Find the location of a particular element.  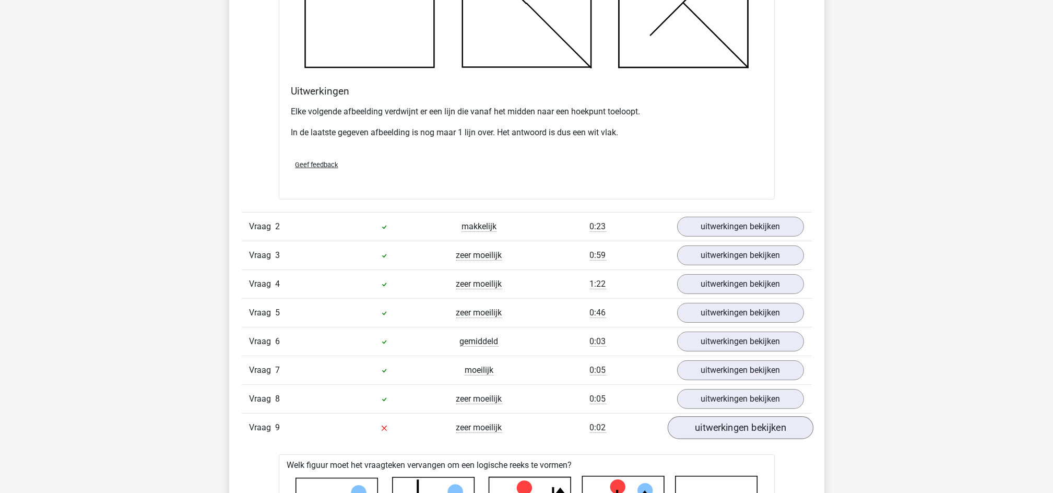

span: 8 is located at coordinates (278, 398).